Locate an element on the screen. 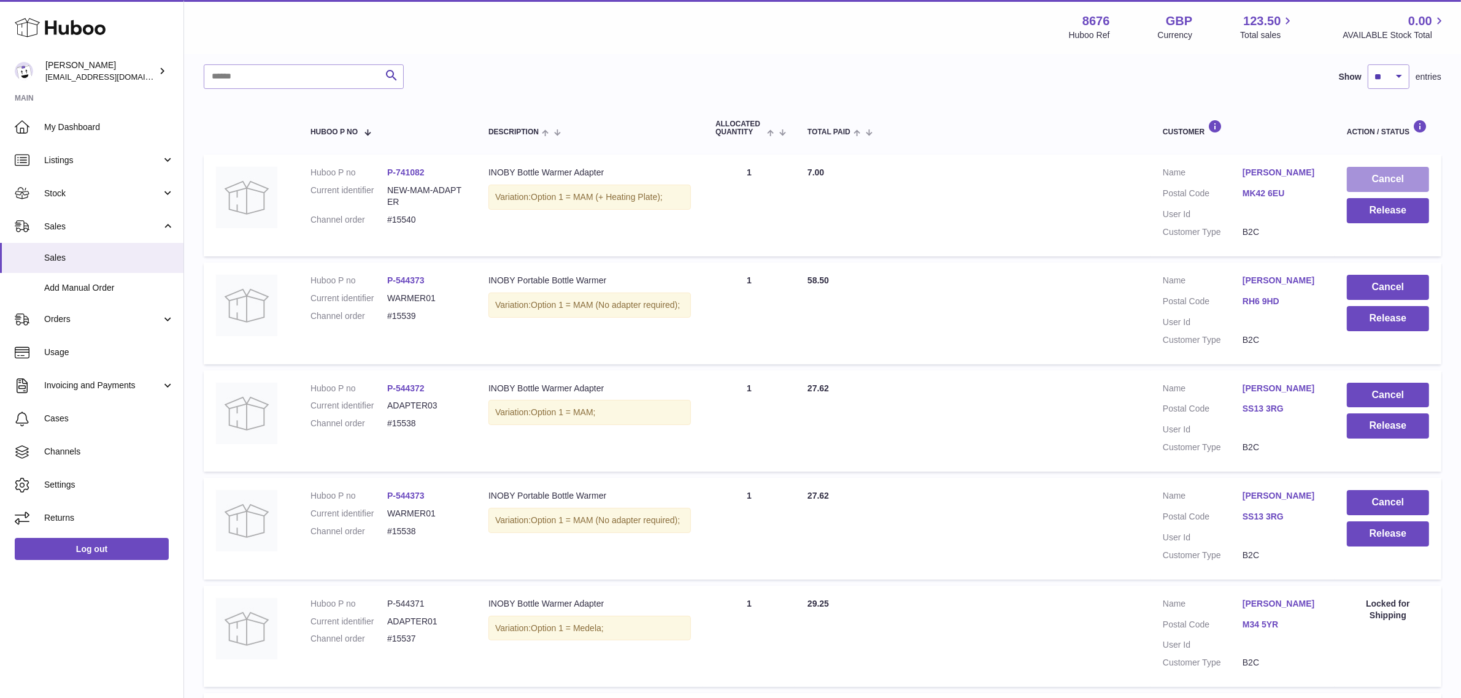 Image resolution: width=1461 pixels, height=698 pixels. span: Channels is located at coordinates (109, 452).